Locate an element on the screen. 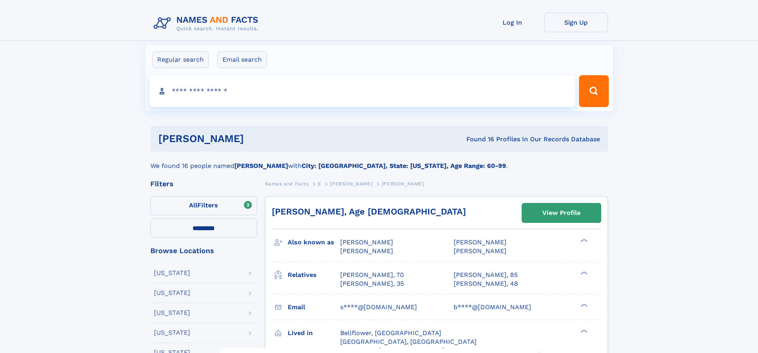  a: Log In is located at coordinates (512, 22).